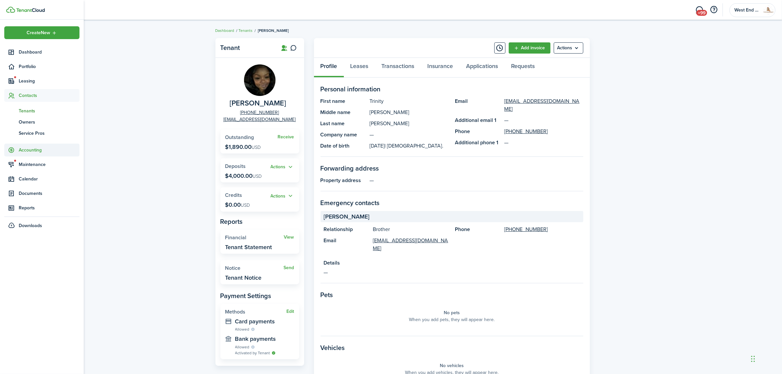  Describe the element at coordinates (440, 68) in the screenshot. I see `a: Insurance` at that location.